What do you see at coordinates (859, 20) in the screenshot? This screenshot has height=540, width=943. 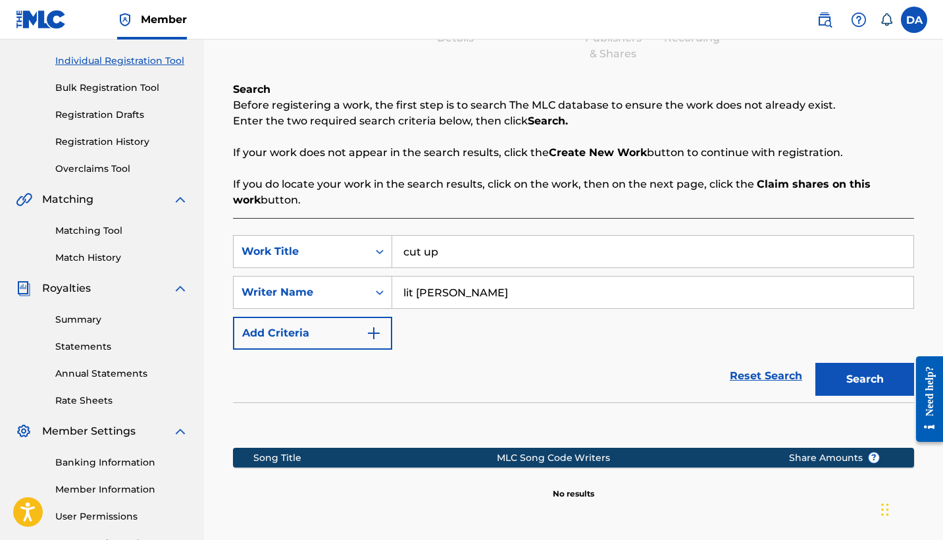 I see `div: Help` at bounding box center [859, 20].